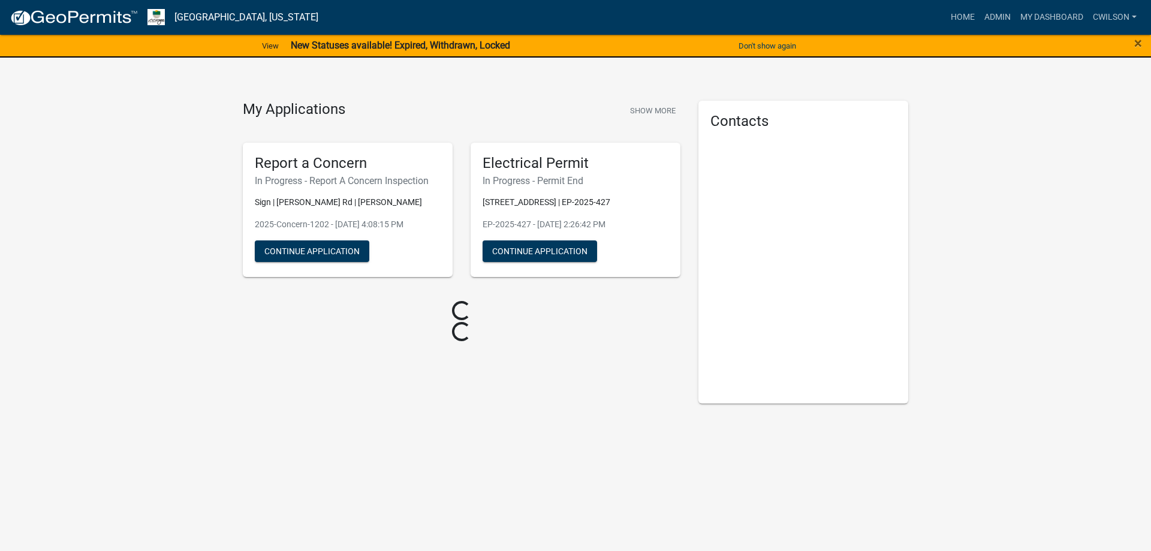  Describe the element at coordinates (803, 121) in the screenshot. I see `h5: Contacts` at that location.